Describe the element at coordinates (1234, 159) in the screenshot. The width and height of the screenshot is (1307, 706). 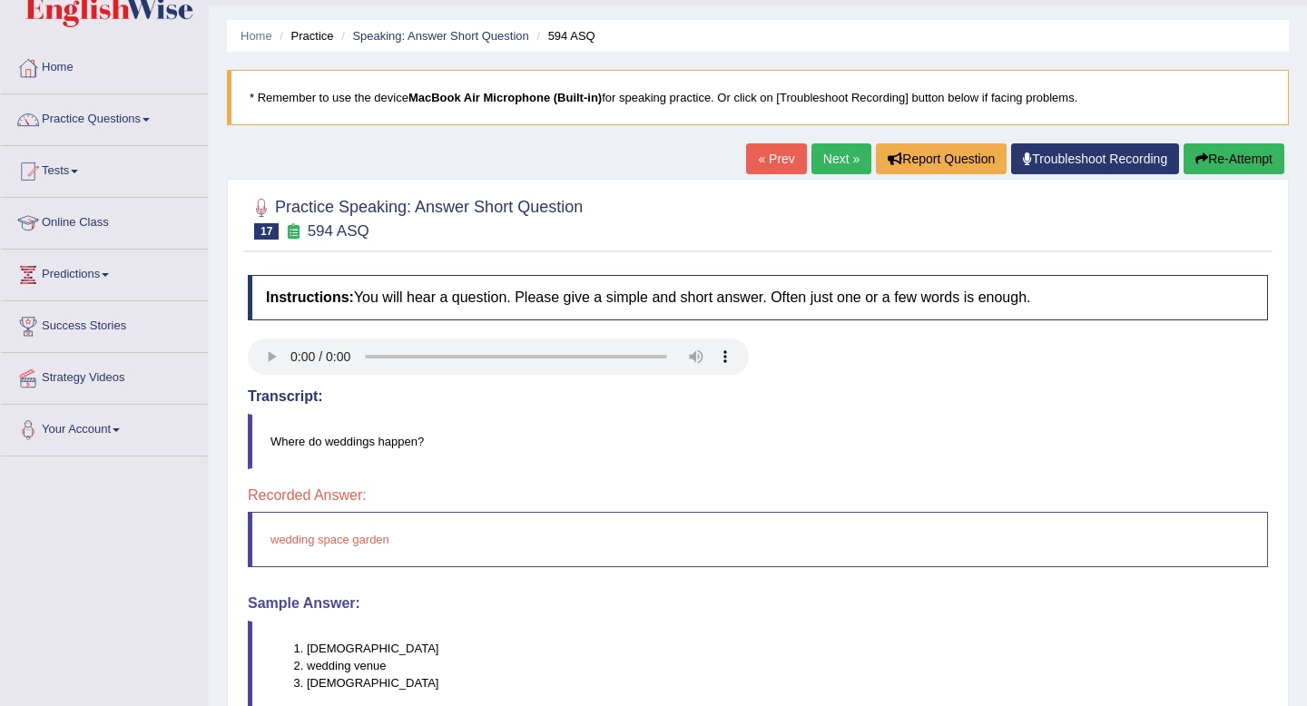
I see `button: Re-Attempt` at that location.